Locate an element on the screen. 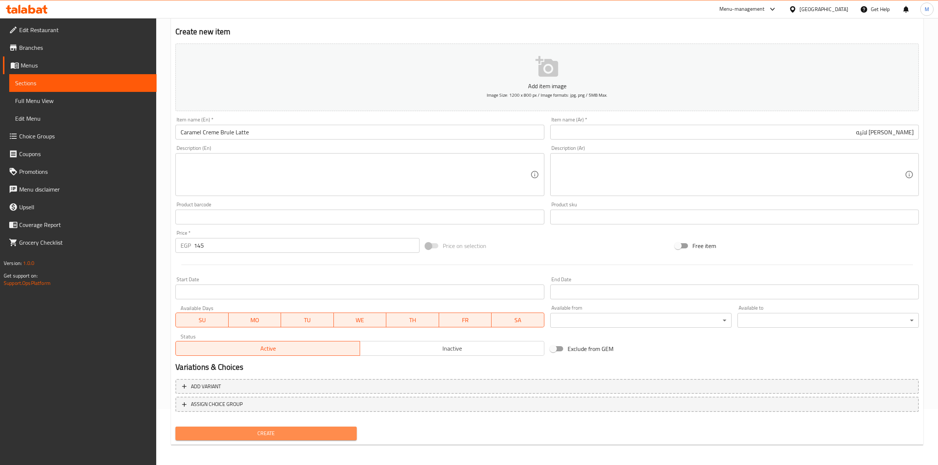  a: Support.OpsPlatform is located at coordinates (27, 283).